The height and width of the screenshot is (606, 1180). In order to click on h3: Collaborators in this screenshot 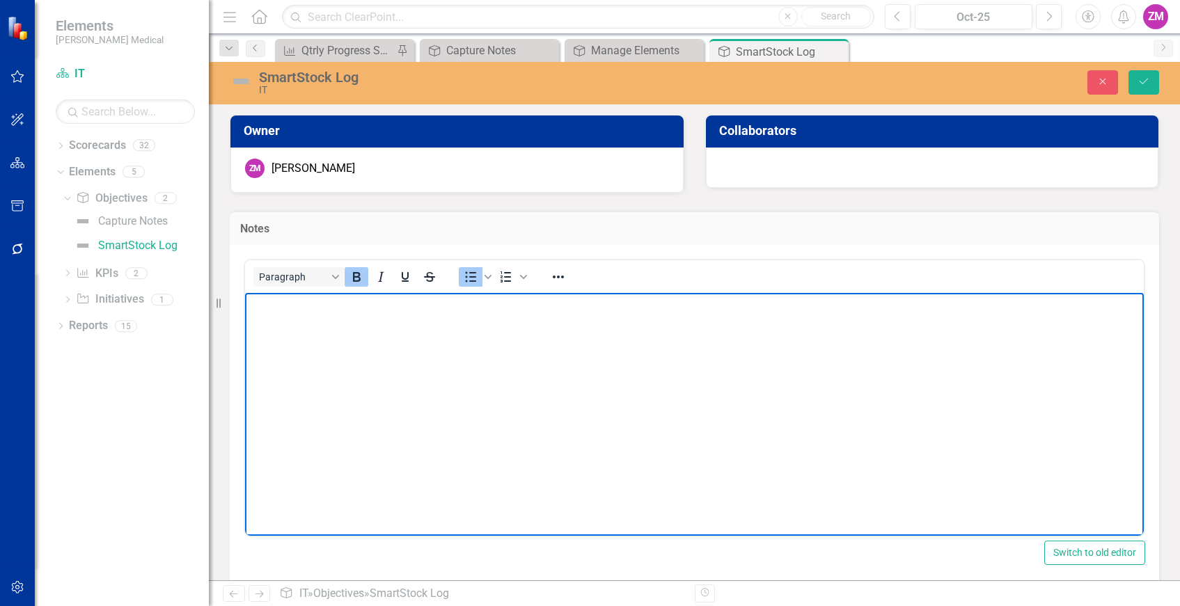, I will do `click(935, 131)`.